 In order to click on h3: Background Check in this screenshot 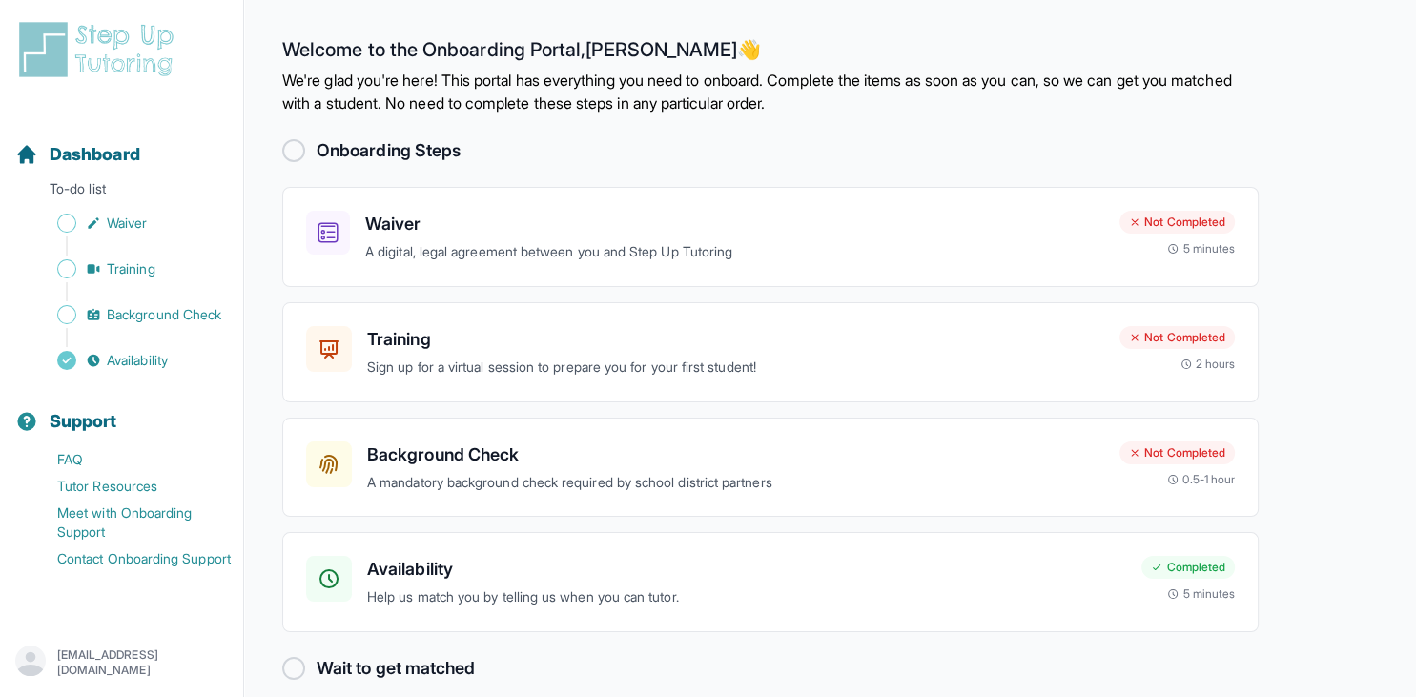, I will do `click(735, 455)`.